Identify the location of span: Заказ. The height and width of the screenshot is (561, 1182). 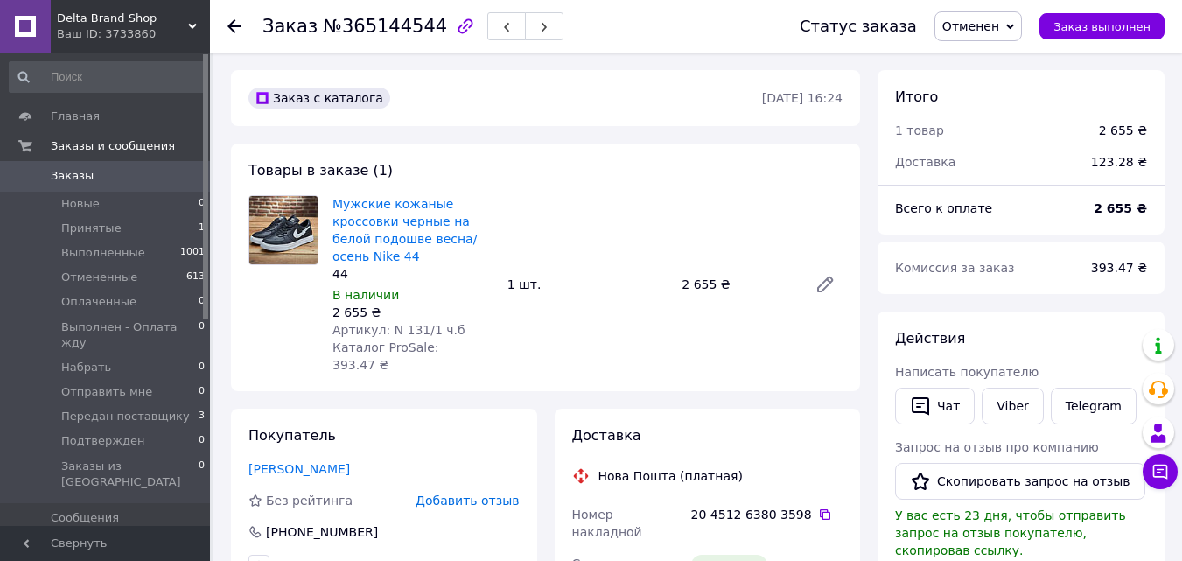
(289, 26).